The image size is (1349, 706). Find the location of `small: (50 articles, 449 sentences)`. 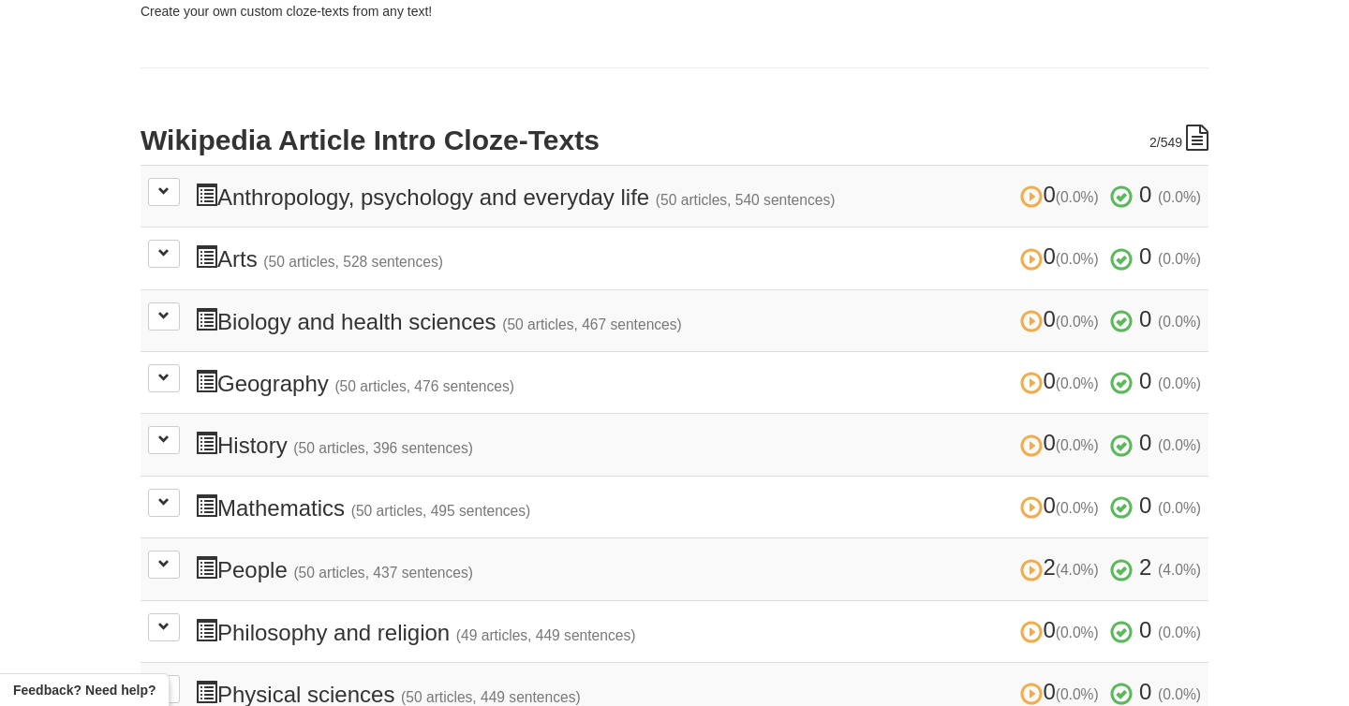

small: (50 articles, 449 sentences) is located at coordinates (491, 697).